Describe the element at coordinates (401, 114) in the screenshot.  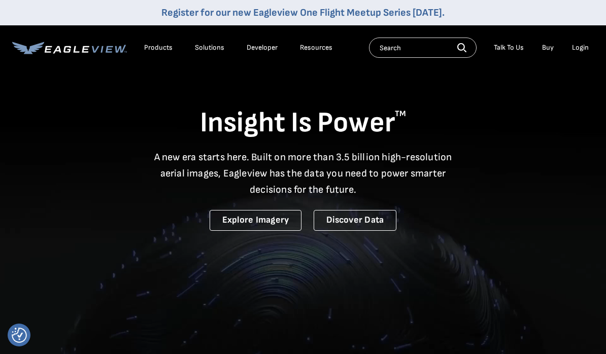
I see `sup: TM` at that location.